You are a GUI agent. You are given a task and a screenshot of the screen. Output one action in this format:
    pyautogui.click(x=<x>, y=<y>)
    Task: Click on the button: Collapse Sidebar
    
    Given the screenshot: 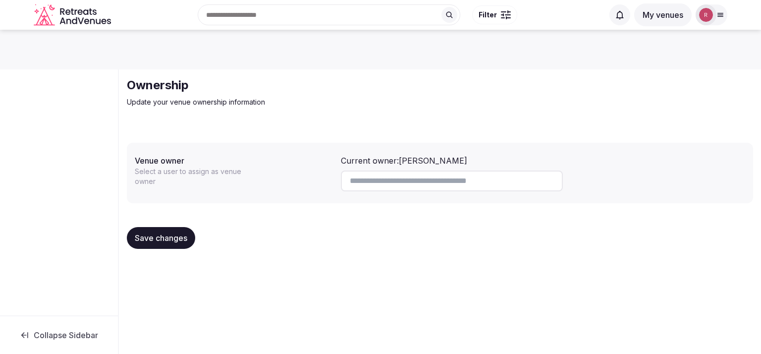 What is the action you would take?
    pyautogui.click(x=59, y=335)
    